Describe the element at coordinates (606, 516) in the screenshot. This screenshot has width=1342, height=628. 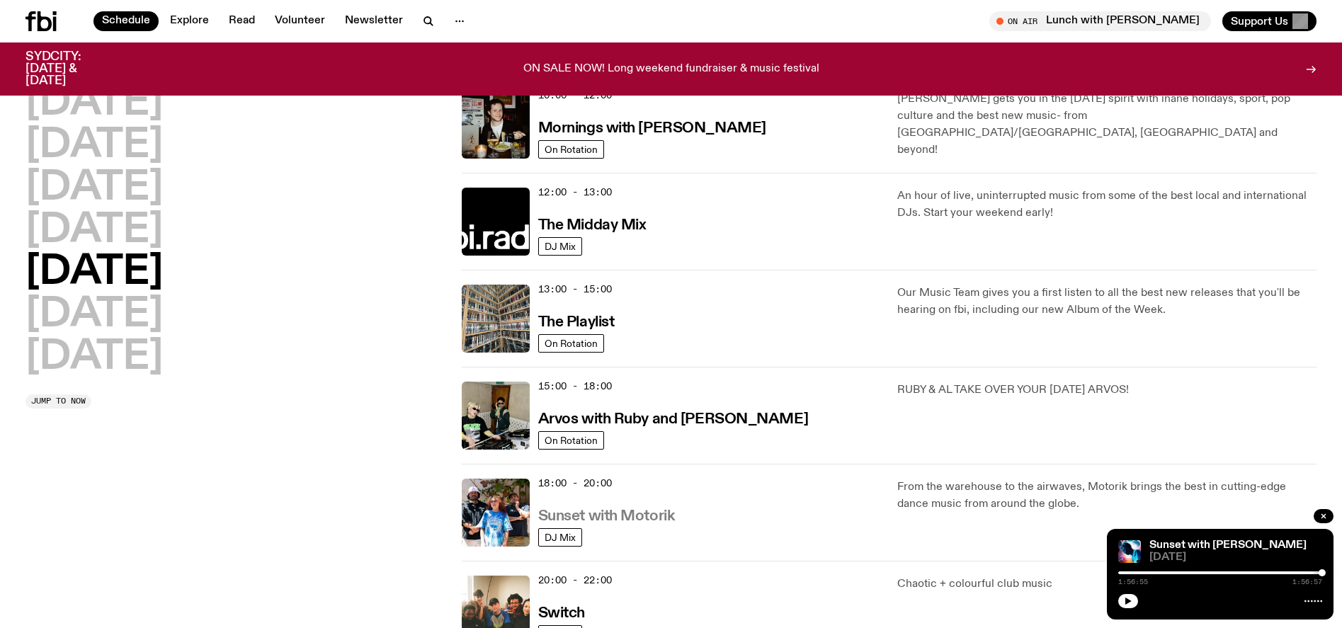
I see `h3: Sunset with Motorik` at that location.